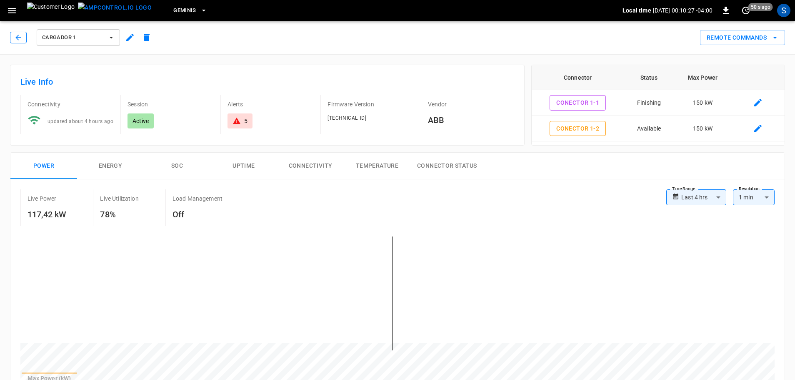  What do you see at coordinates (649, 103) in the screenshot?
I see `td: Finishing` at bounding box center [649, 103].